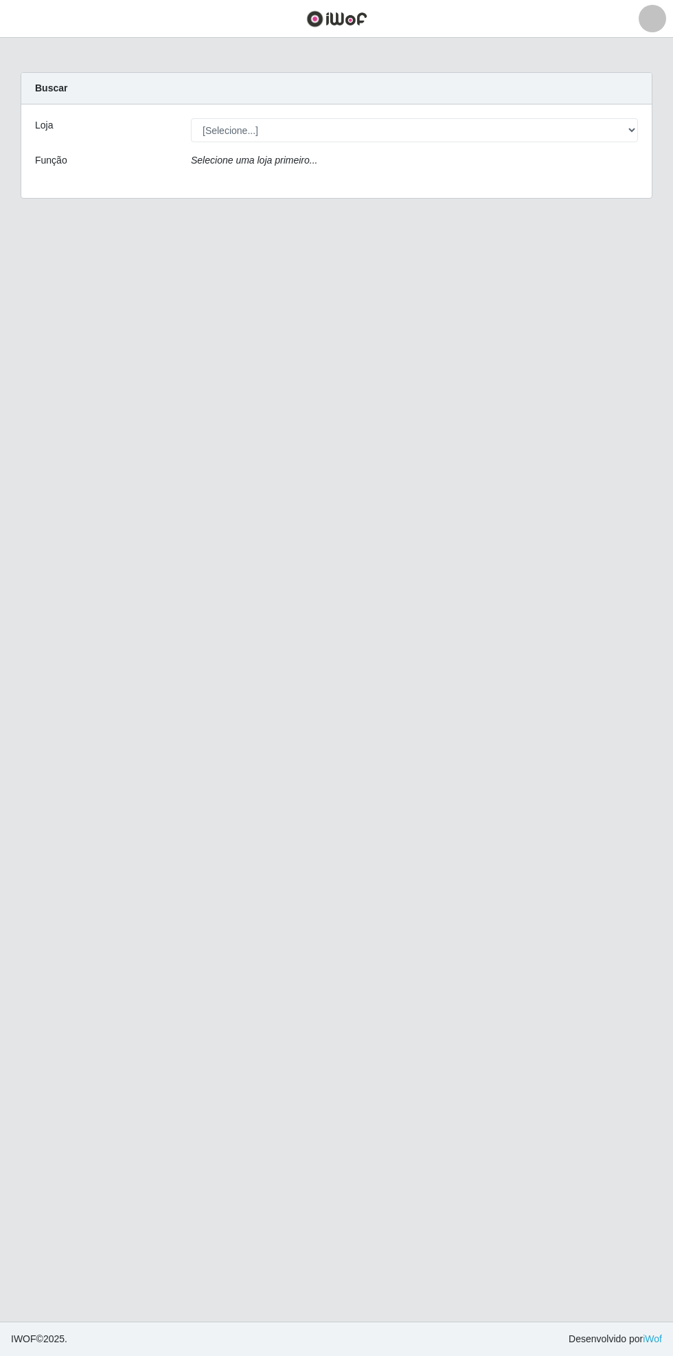  I want to click on span: IWOF, so click(23, 1339).